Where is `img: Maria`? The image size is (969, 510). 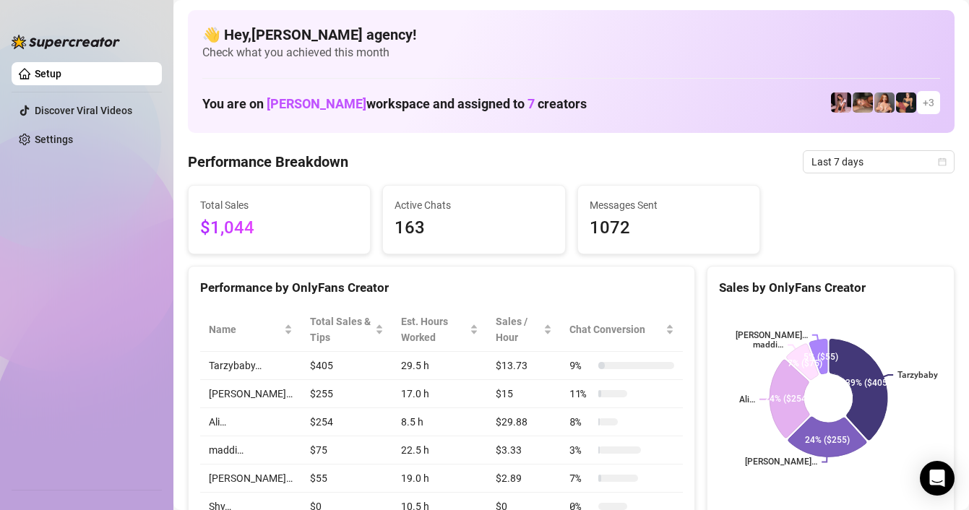
img: Maria is located at coordinates (906, 103).